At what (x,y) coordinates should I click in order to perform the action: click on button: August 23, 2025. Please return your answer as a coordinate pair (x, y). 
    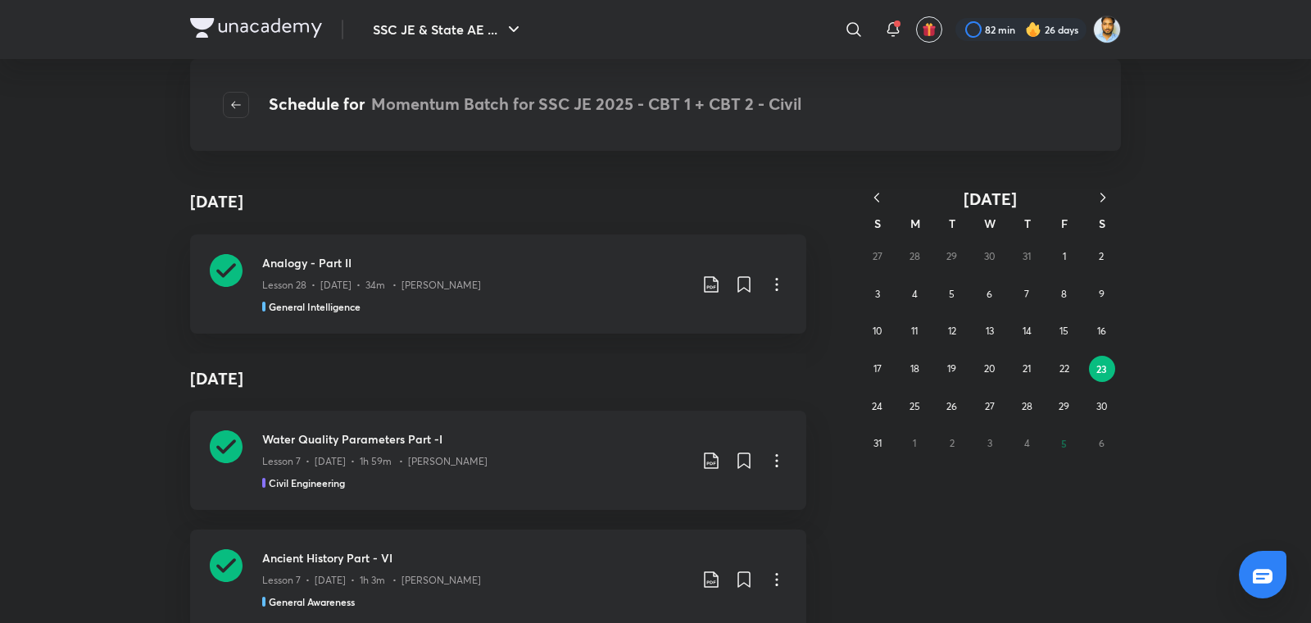
    Looking at the image, I should click on (1102, 369).